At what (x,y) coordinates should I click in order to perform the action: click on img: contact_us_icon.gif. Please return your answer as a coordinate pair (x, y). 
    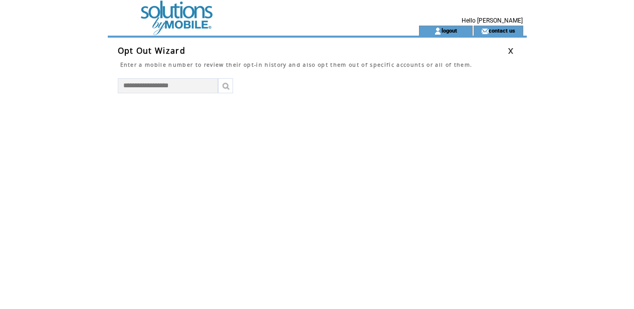
    Looking at the image, I should click on (485, 31).